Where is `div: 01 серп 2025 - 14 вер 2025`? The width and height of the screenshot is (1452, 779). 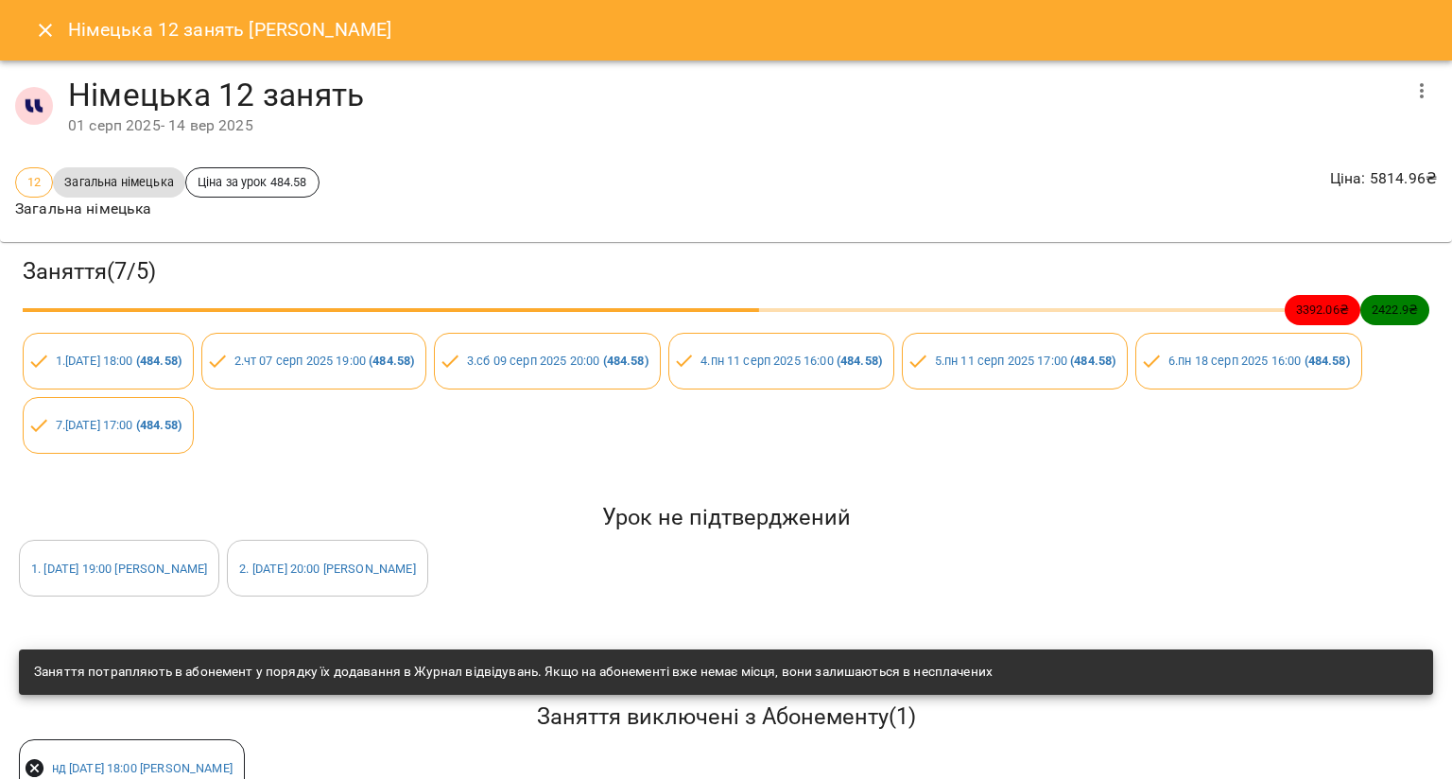
div: 01 серп 2025 - 14 вер 2025 is located at coordinates (734, 126).